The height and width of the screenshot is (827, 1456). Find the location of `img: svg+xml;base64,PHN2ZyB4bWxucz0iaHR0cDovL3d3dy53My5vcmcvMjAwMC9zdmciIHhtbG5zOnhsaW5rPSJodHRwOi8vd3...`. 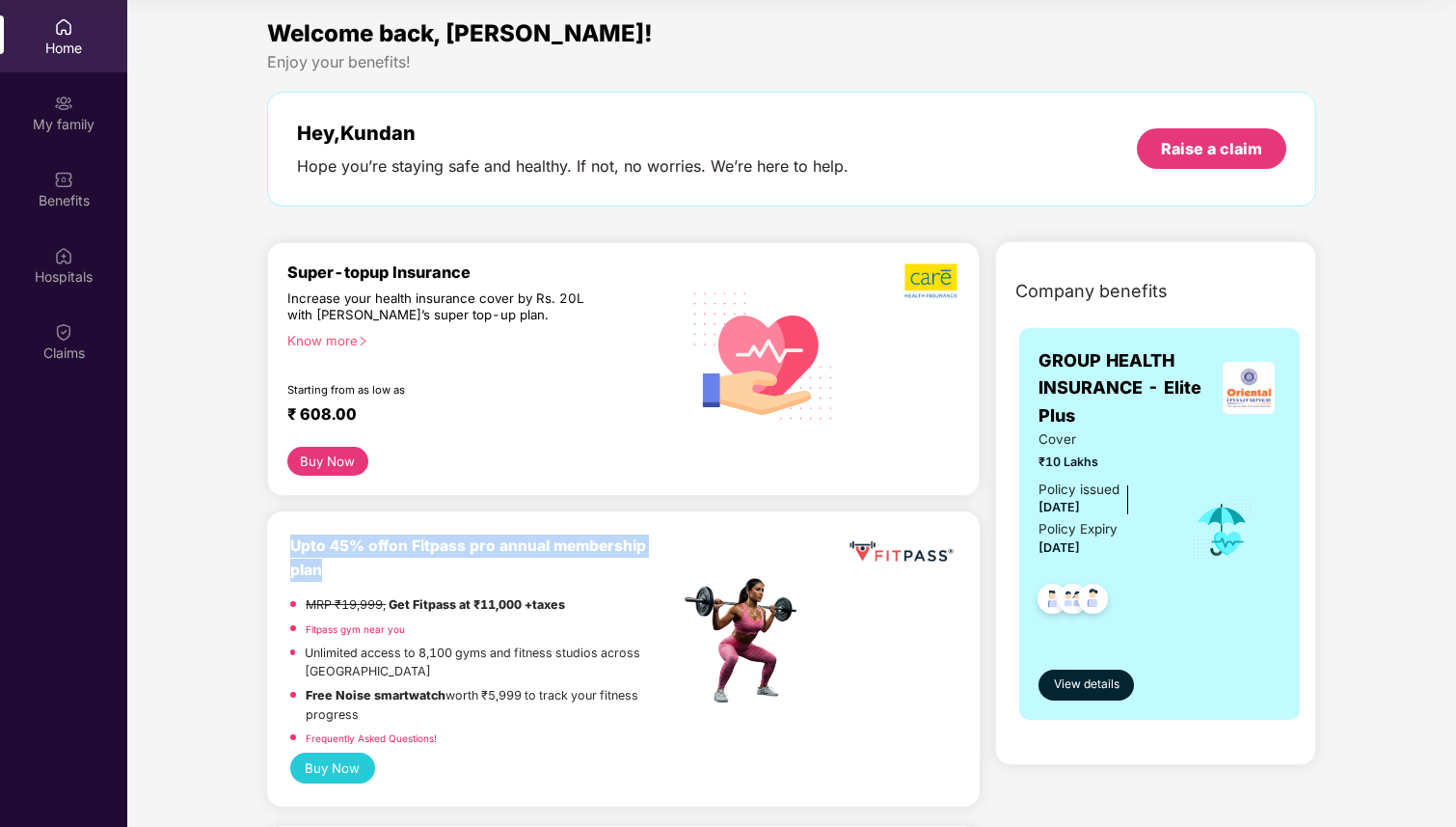

img: svg+xml;base64,PHN2ZyB4bWxucz0iaHR0cDovL3d3dy53My5vcmcvMjAwMC9zdmciIHhtbG5zOnhsaW5rPSJodHRwOi8vd3... is located at coordinates (763, 354).